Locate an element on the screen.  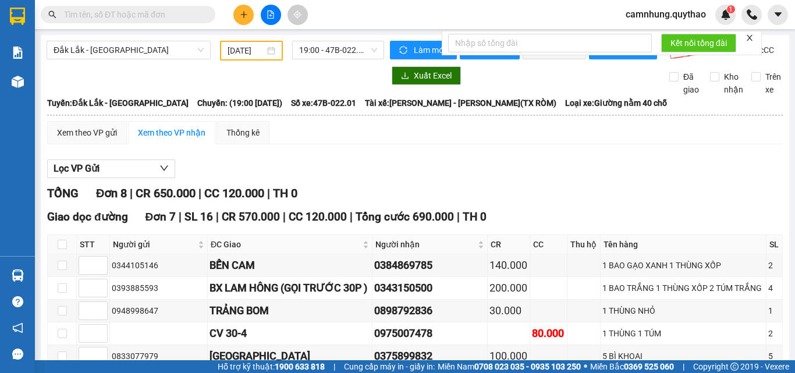
span: Xuất Excel is located at coordinates (432, 76).